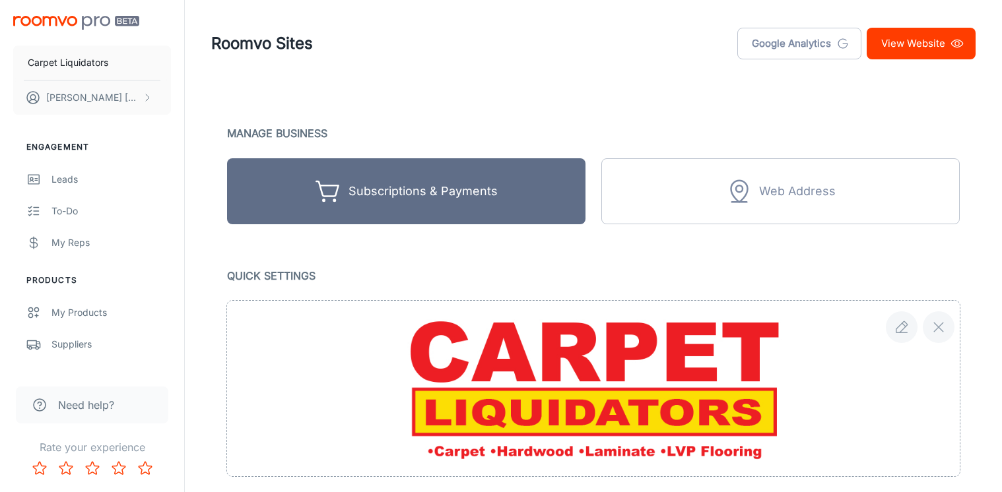 The image size is (1002, 492). What do you see at coordinates (593, 276) in the screenshot?
I see `p: Quick Settings` at bounding box center [593, 276].